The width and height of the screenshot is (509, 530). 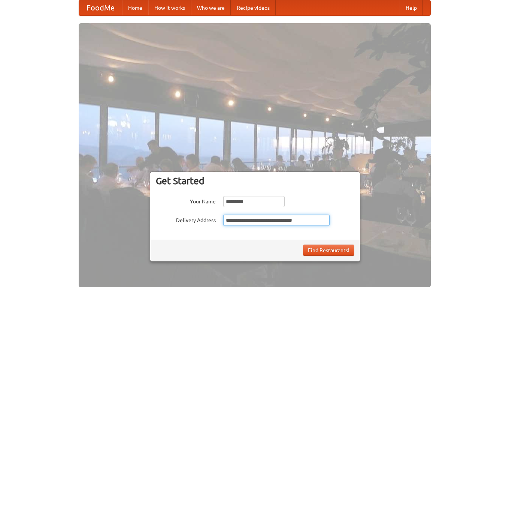 I want to click on a: Home, so click(x=135, y=8).